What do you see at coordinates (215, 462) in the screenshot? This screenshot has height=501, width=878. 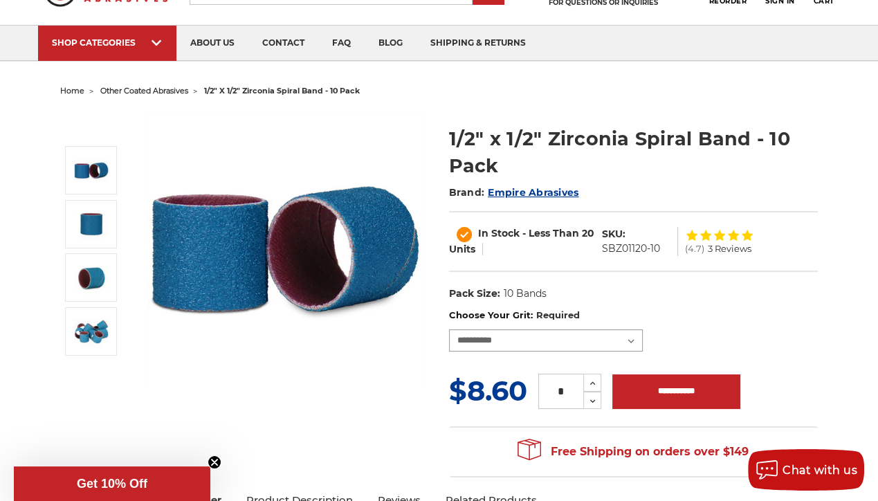 I see `button: Close teaser` at bounding box center [215, 462].